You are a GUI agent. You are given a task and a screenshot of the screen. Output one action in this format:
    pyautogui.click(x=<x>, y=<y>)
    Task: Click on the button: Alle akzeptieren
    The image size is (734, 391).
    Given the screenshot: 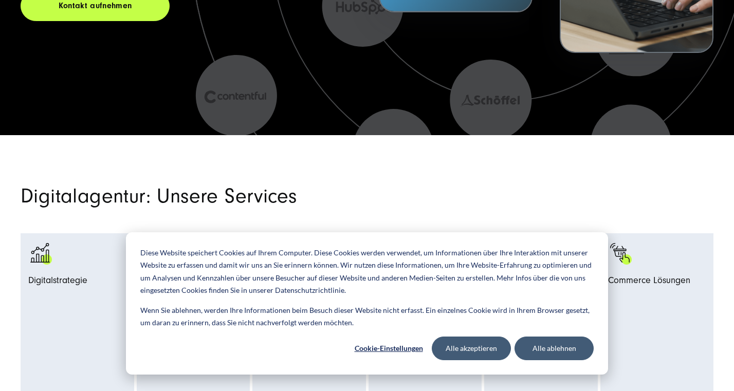 What is the action you would take?
    pyautogui.click(x=471, y=348)
    